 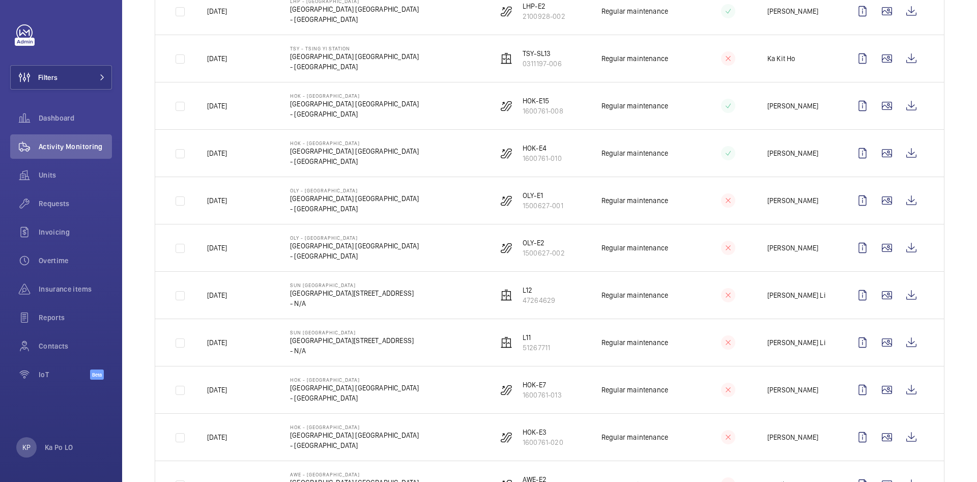 What do you see at coordinates (61, 77) in the screenshot?
I see `button: Filters` at bounding box center [61, 77].